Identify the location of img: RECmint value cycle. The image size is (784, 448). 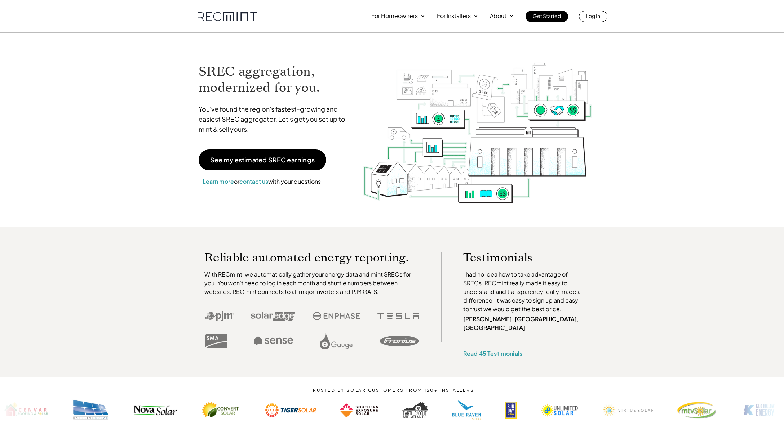
(478, 124).